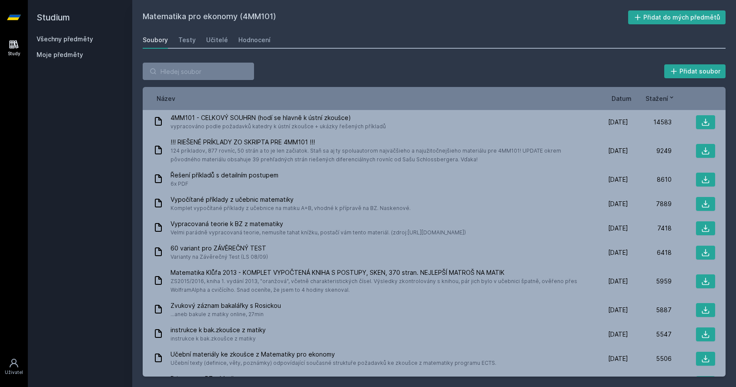 The width and height of the screenshot is (736, 387). What do you see at coordinates (333, 354) in the screenshot?
I see `span: Učební materiály ke zkoušce z Matematiky pro ekonomy` at bounding box center [333, 354].